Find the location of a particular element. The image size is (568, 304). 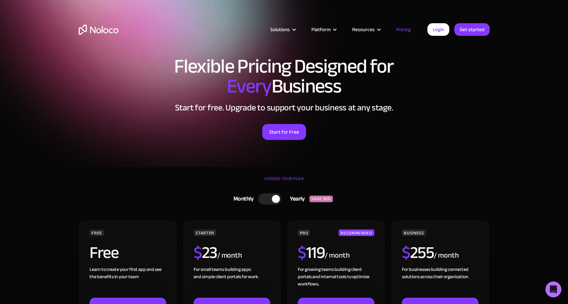

div: FREE is located at coordinates (97, 233).